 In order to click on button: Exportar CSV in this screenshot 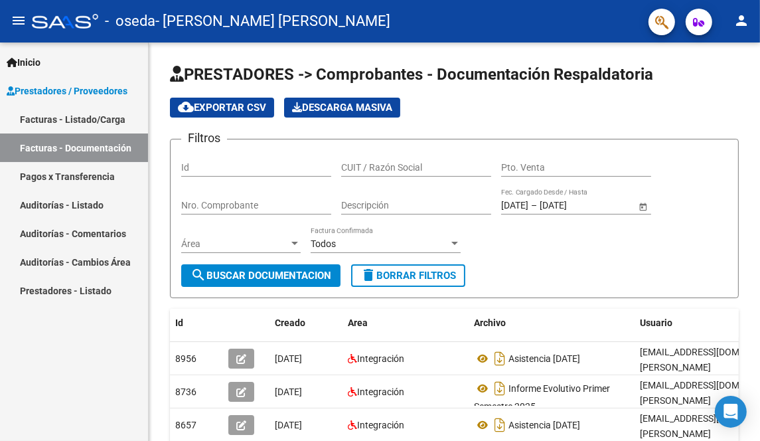, I will do `click(222, 108)`.